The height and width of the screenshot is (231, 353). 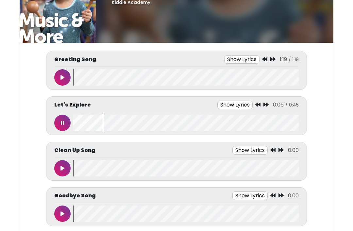 I want to click on p: Goodbye Song, so click(x=75, y=196).